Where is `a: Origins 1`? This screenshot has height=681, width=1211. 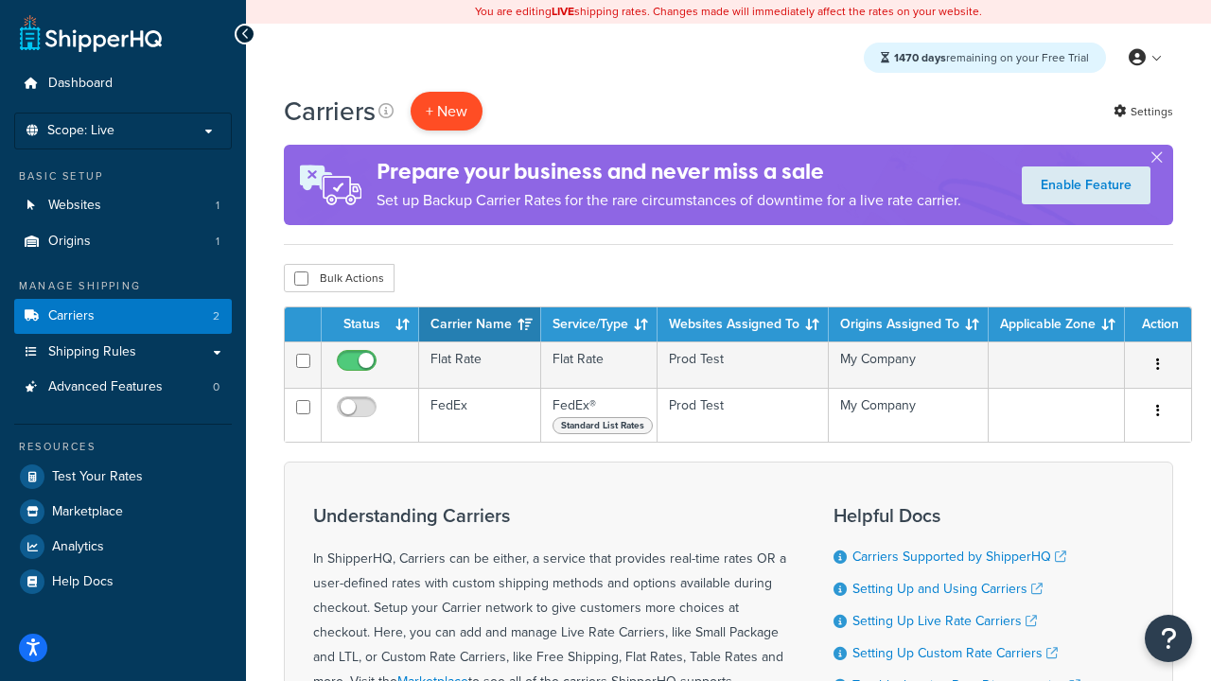 a: Origins 1 is located at coordinates (123, 241).